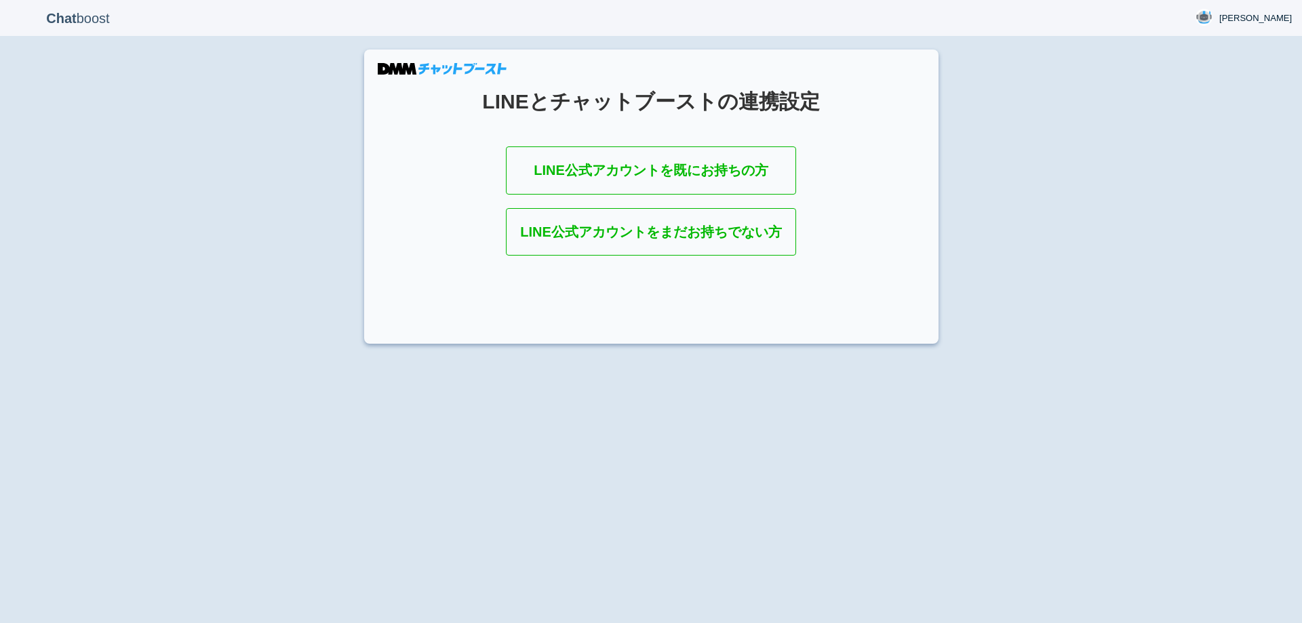 The height and width of the screenshot is (623, 1302). I want to click on img: DMMチャットブースト, so click(442, 68).